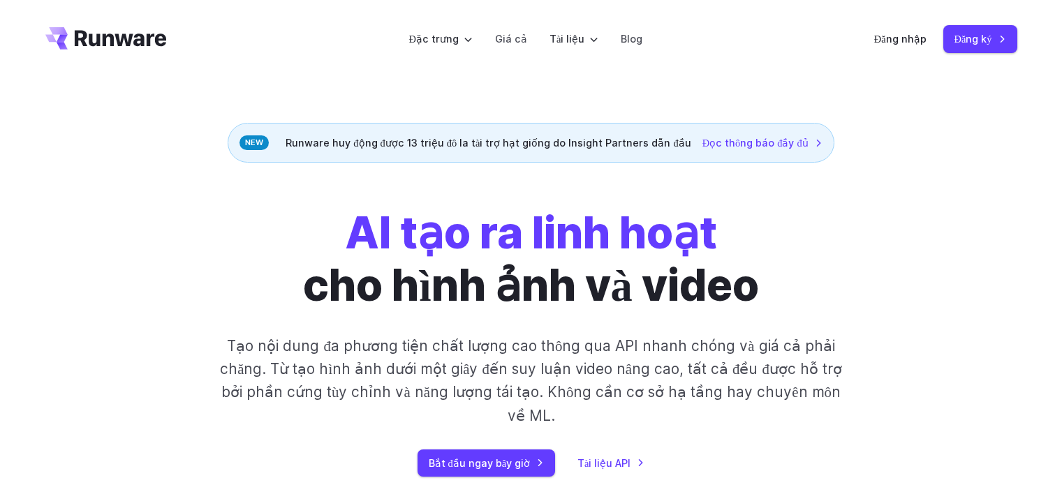 The image size is (1062, 485). Describe the element at coordinates (631, 38) in the screenshot. I see `a: Blog` at that location.